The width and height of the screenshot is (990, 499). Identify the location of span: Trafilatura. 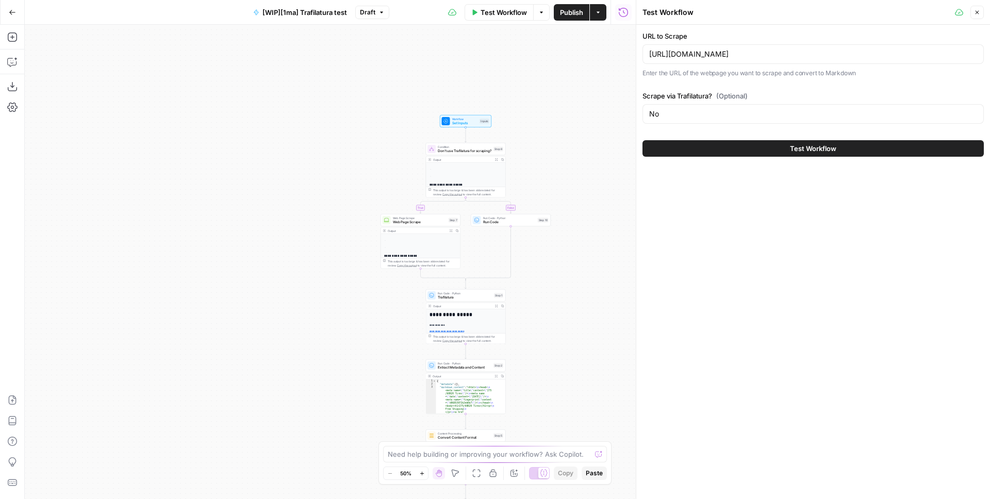
(465, 298).